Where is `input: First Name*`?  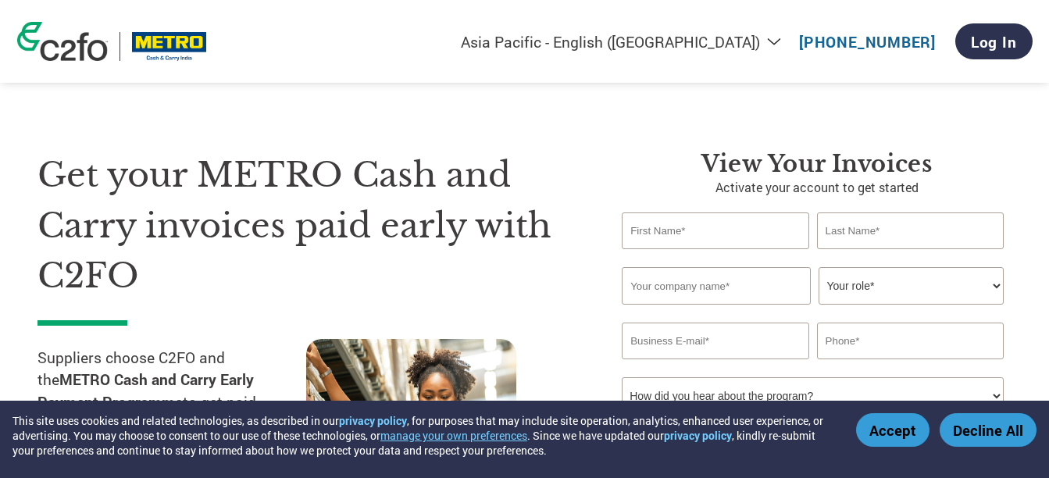
input: First Name* is located at coordinates (715, 230).